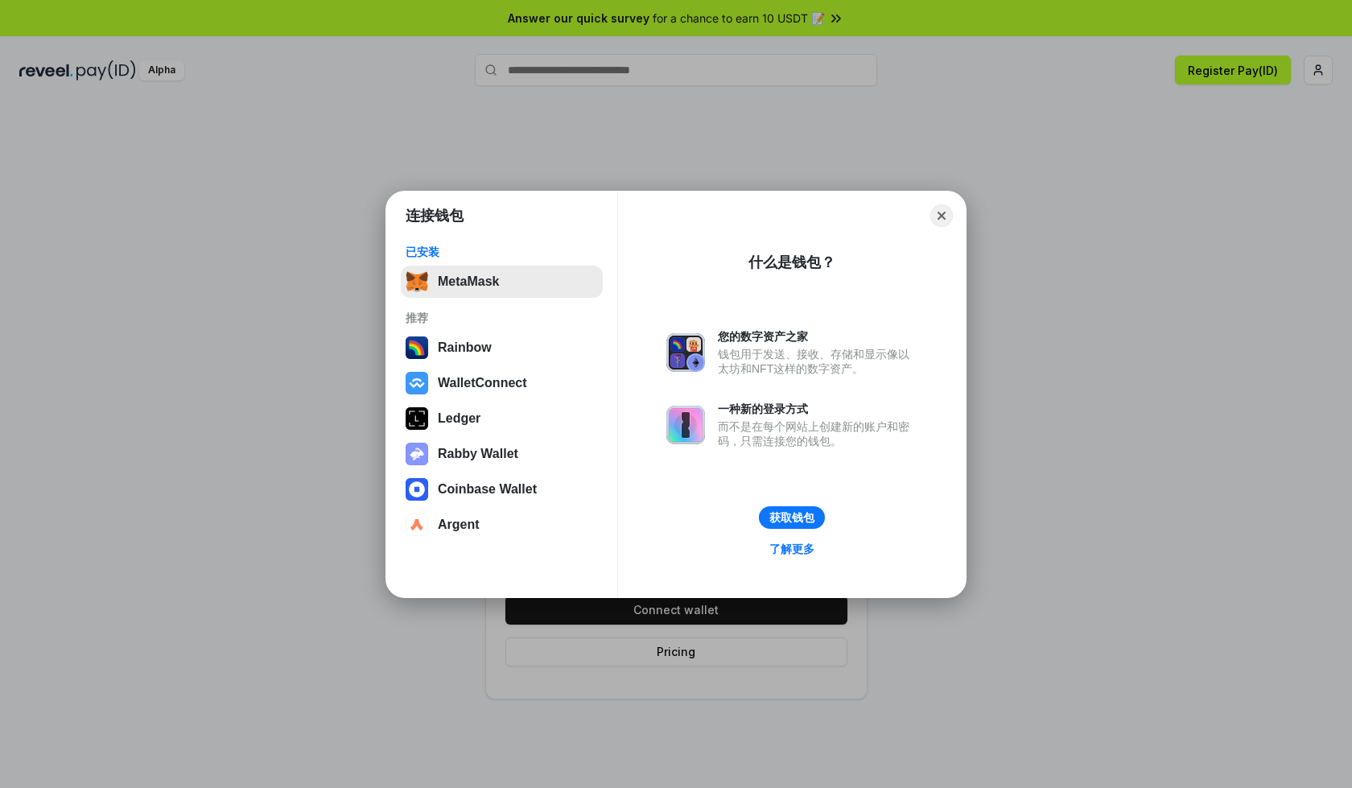  I want to click on button: Rainbow, so click(501, 348).